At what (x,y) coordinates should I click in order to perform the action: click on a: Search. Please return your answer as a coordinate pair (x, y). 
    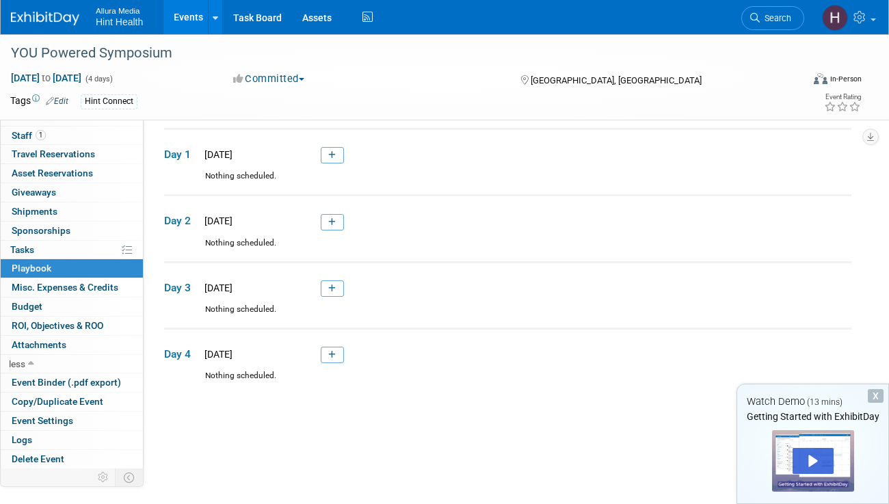
    Looking at the image, I should click on (772, 18).